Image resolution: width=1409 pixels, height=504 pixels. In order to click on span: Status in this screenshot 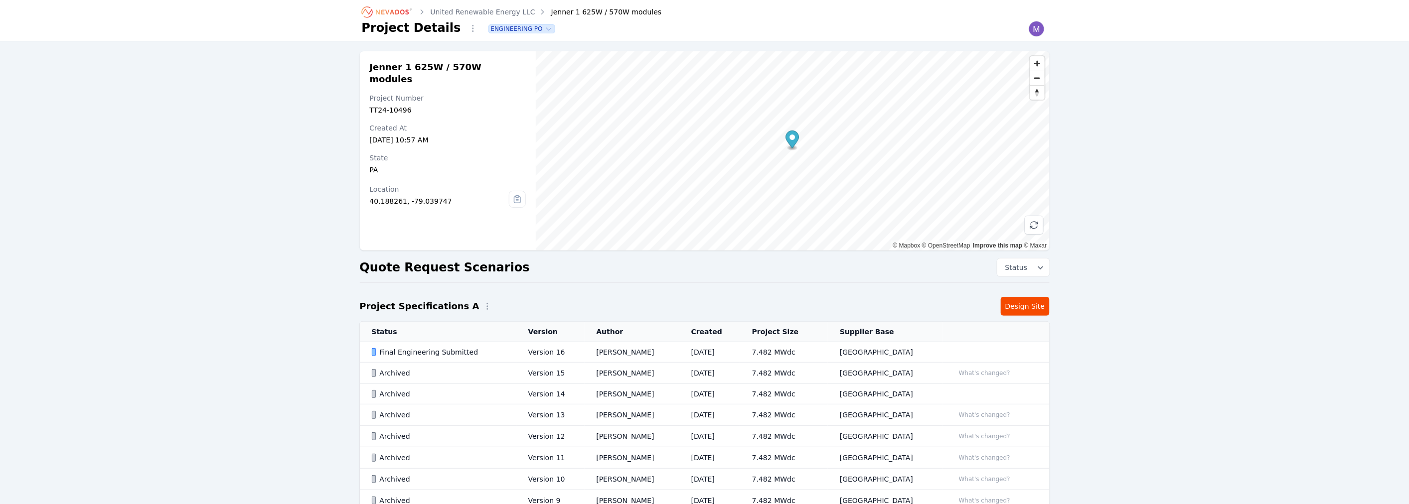, I will do `click(1014, 268)`.